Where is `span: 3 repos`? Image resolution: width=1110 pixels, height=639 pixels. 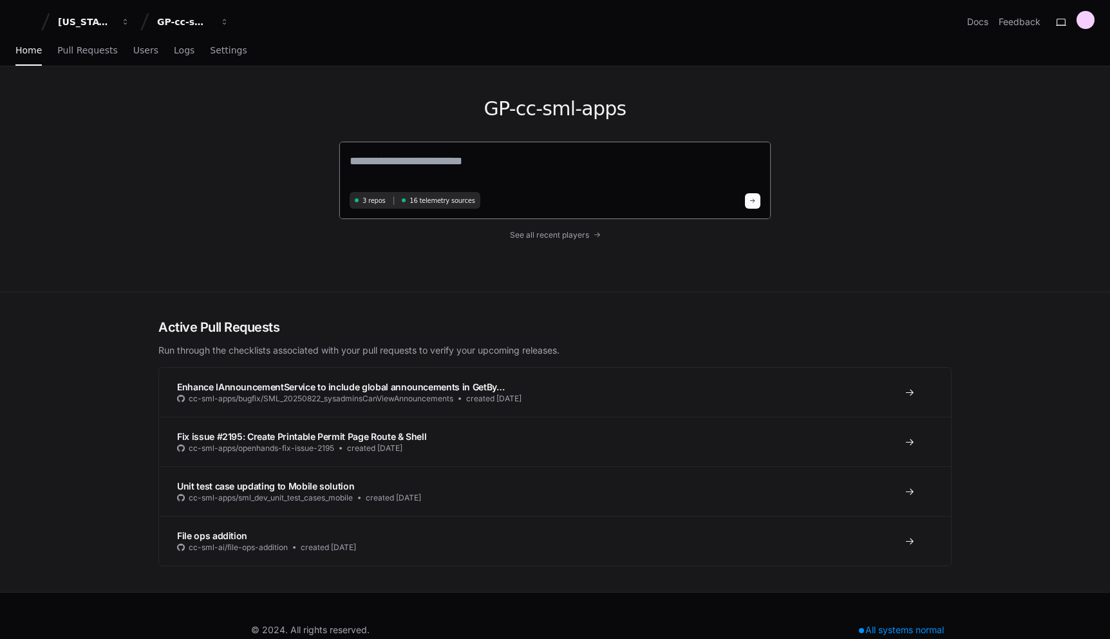 span: 3 repos is located at coordinates (374, 200).